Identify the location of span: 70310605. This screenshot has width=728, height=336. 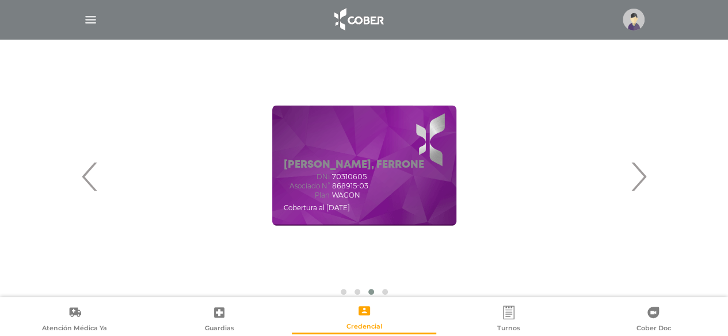
(349, 177).